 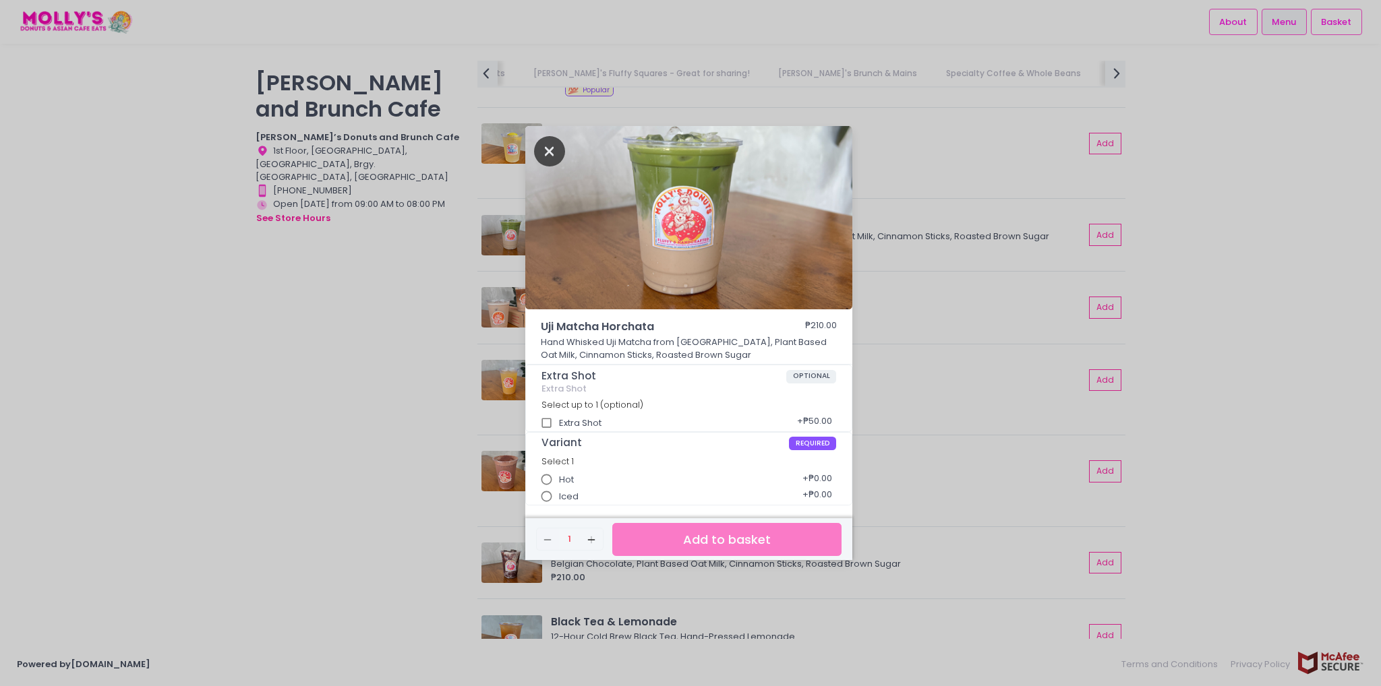 I want to click on div: Extra Shot, so click(x=689, y=389).